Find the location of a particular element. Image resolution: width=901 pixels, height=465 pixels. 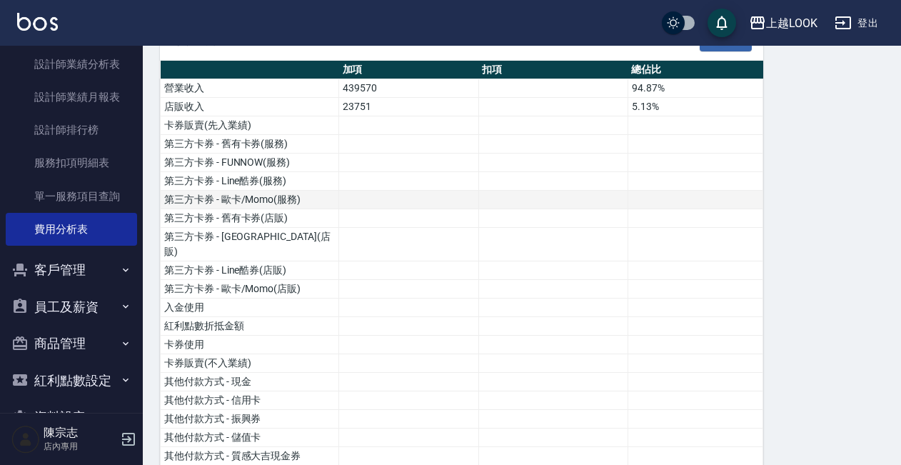

td: 入金使用 is located at coordinates (250, 308).